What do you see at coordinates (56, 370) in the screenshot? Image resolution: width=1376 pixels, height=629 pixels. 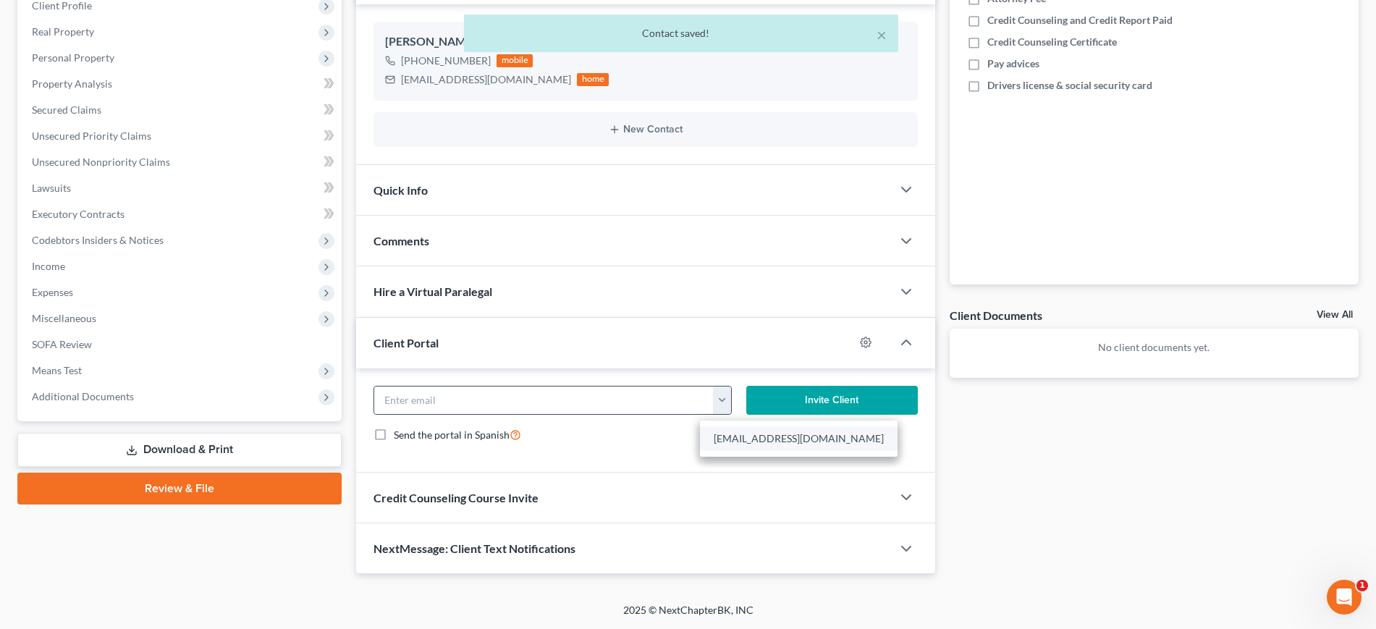 I see `span: Means Test` at bounding box center [56, 370].